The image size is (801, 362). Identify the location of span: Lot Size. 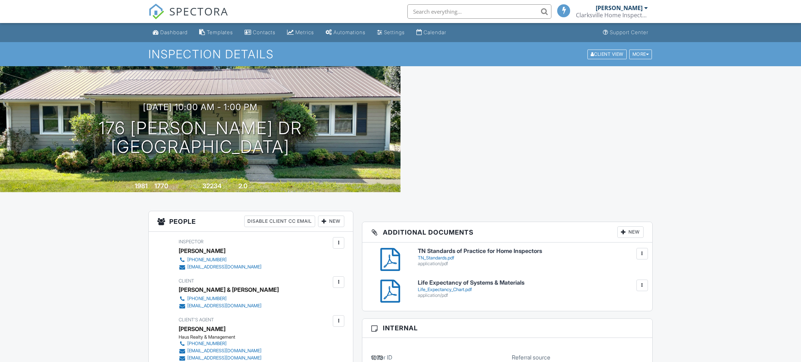
(194, 187).